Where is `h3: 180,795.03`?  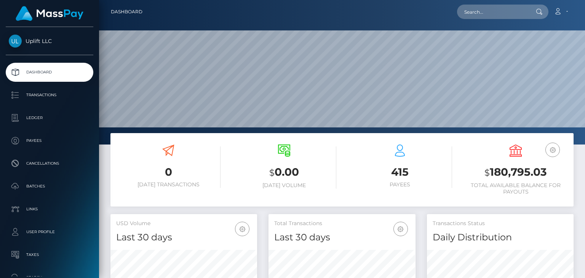
h3: 180,795.03 is located at coordinates (516, 173).